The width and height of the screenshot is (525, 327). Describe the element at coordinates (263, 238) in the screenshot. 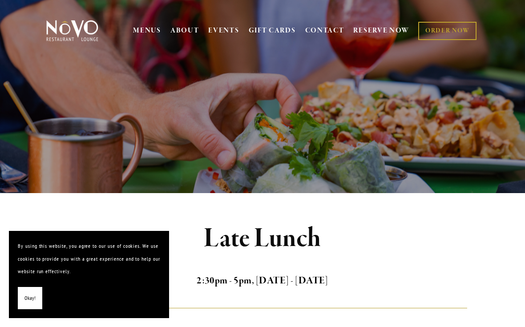

I see `strong: Late Lunch` at that location.